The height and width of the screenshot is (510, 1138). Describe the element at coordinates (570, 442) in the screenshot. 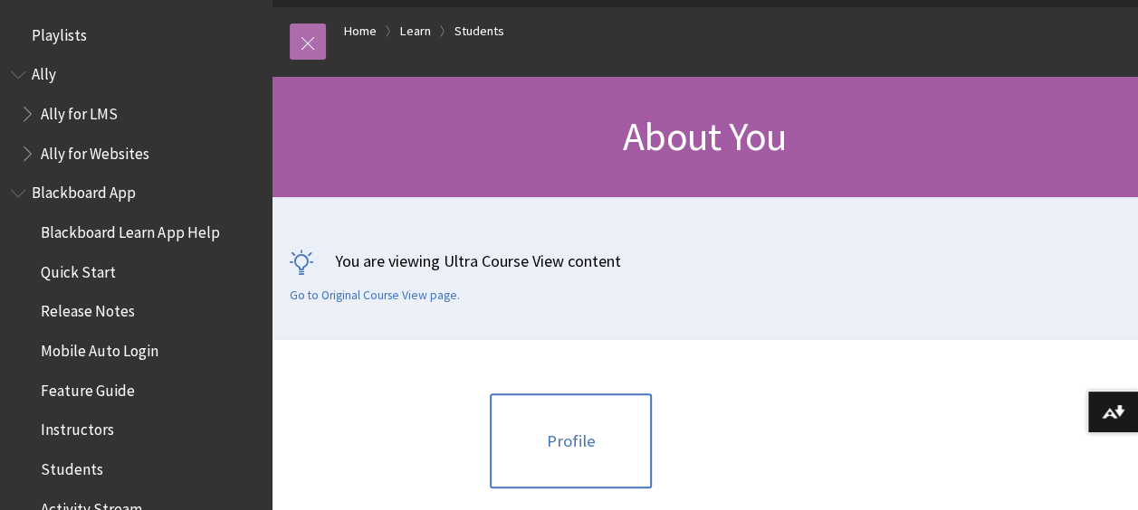

I see `a: Profile` at that location.